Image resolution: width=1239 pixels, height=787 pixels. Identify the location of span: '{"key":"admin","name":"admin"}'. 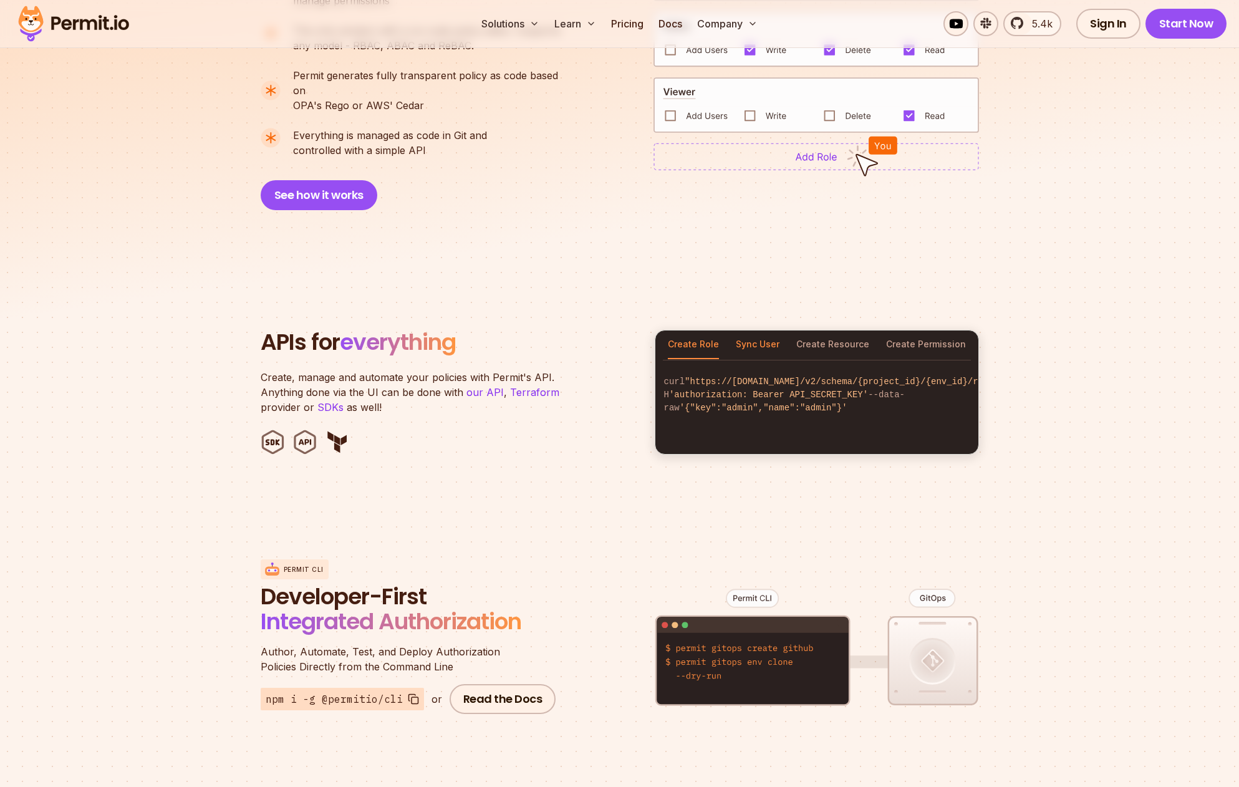
(763, 408).